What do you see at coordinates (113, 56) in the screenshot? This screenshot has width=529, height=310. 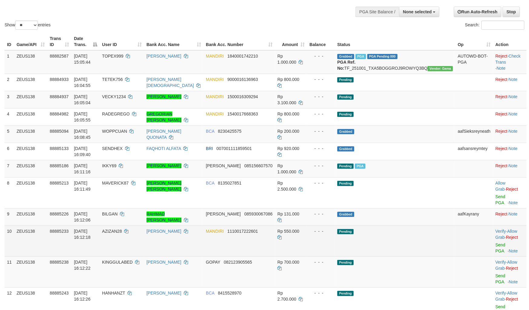 I see `span: TOPEX999` at bounding box center [113, 56].